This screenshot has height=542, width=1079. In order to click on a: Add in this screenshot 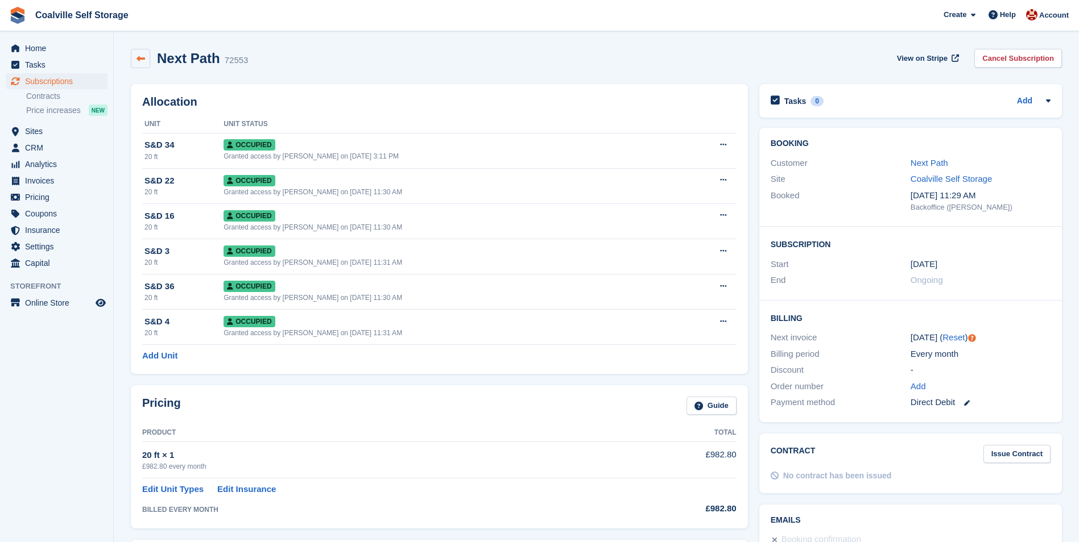, I will do `click(1024, 101)`.